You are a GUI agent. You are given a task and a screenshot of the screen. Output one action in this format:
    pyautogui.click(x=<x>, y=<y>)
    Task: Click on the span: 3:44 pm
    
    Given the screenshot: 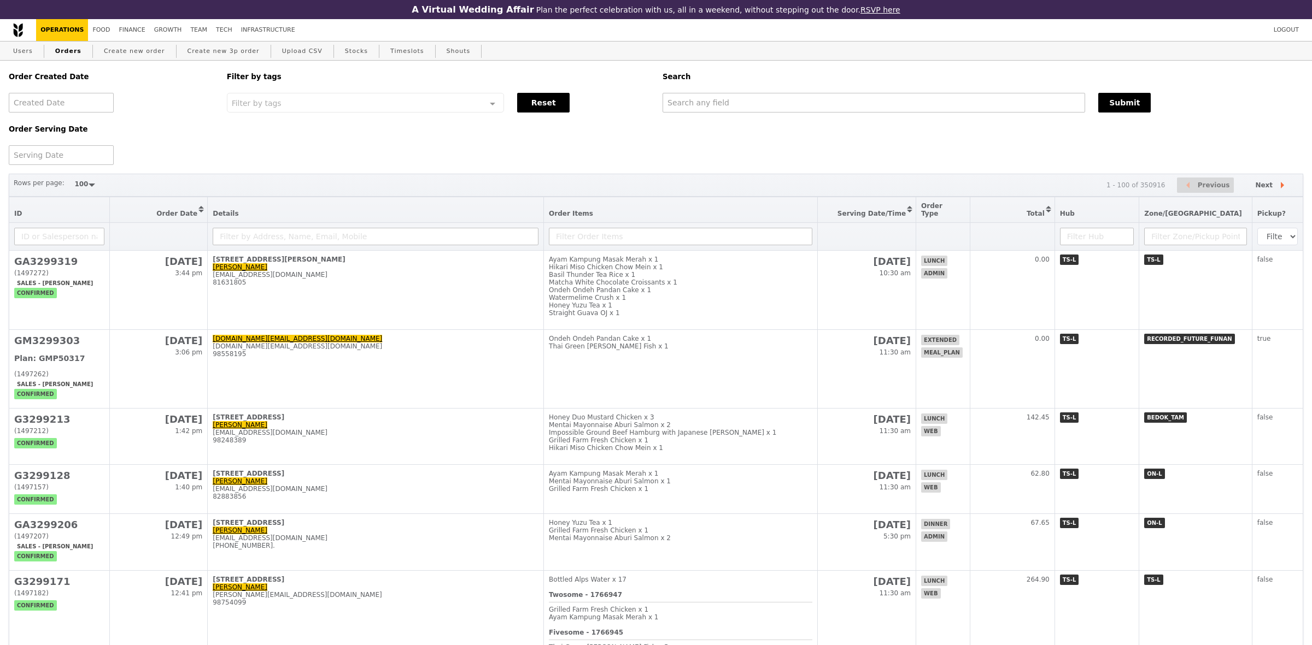 What is the action you would take?
    pyautogui.click(x=189, y=273)
    